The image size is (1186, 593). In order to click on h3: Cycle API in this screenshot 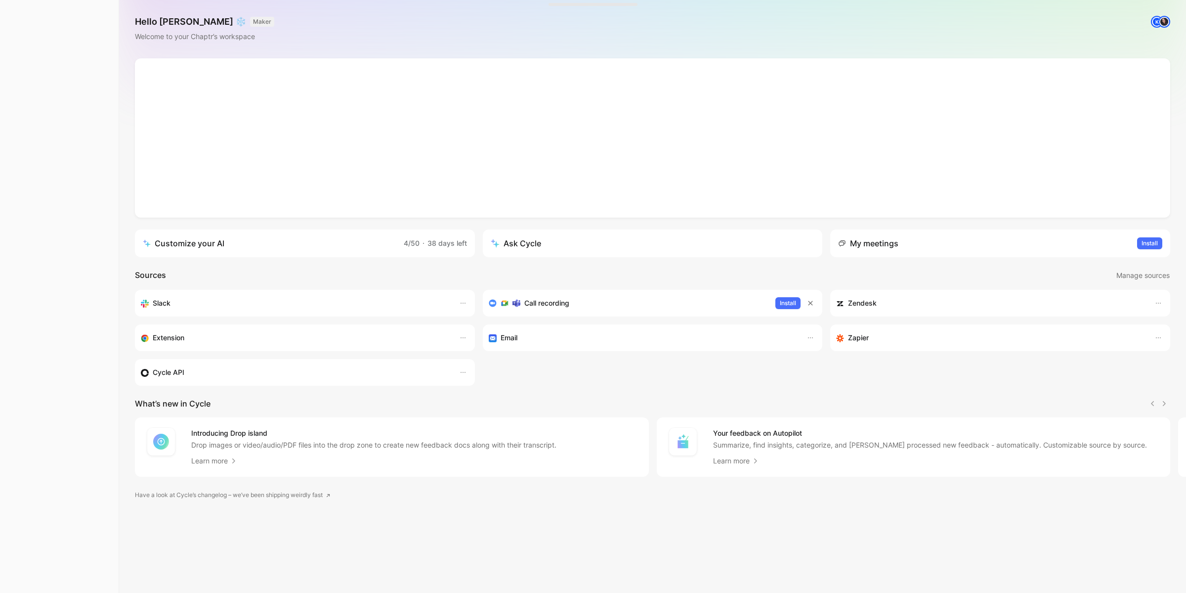, I will do `click(169, 372)`.